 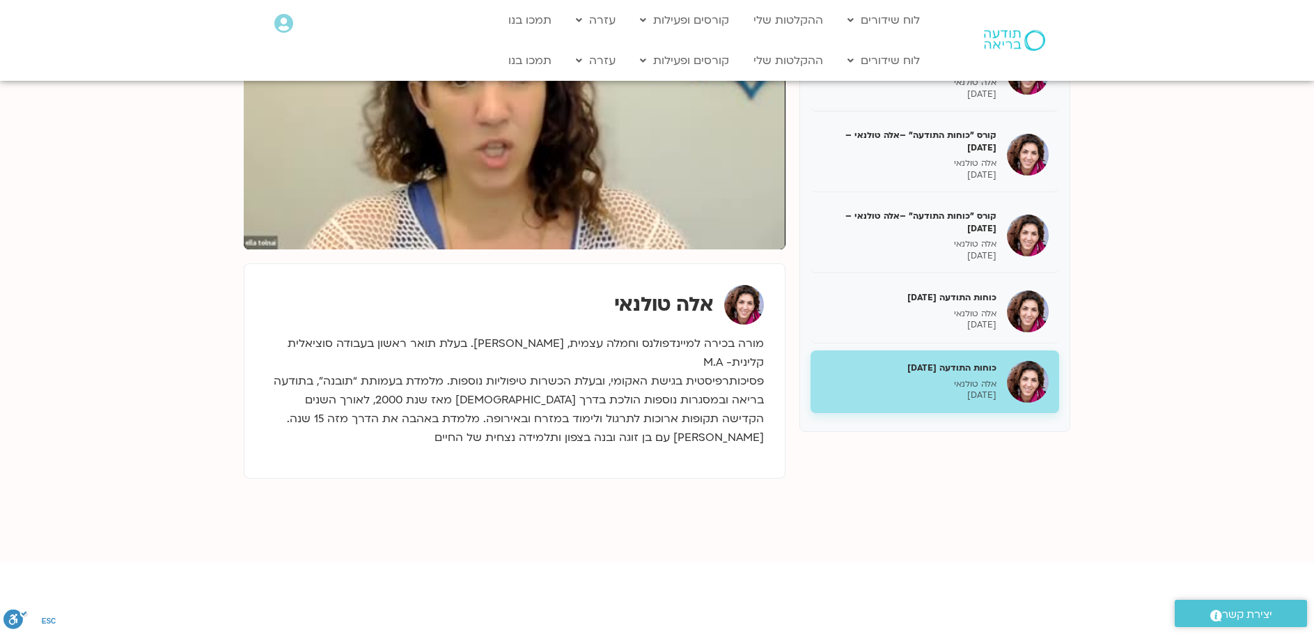 I want to click on img: אלה טולנאי, so click(x=744, y=304).